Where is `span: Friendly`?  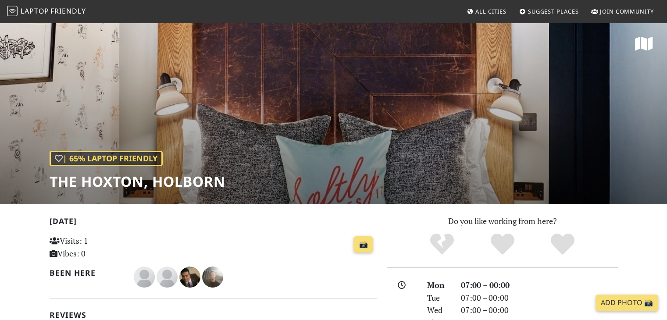 span: Friendly is located at coordinates (68, 11).